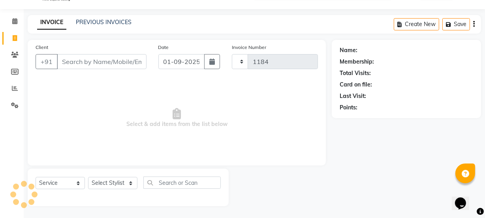 The width and height of the screenshot is (485, 218). Describe the element at coordinates (416, 24) in the screenshot. I see `button: Create New` at that location.